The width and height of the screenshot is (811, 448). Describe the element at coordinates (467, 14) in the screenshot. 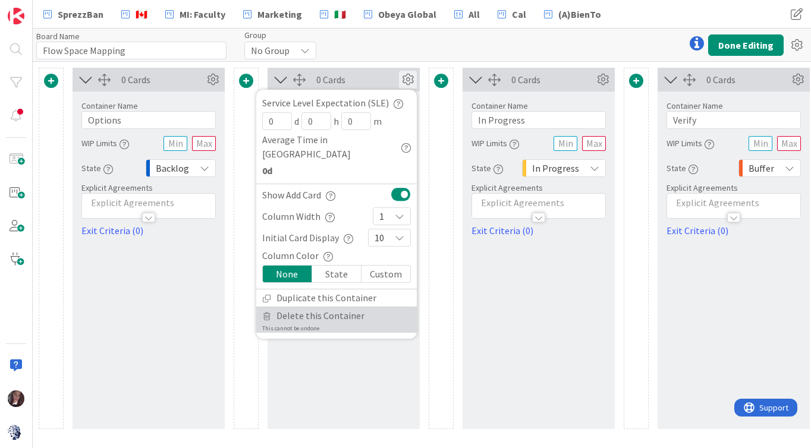

I see `a: All` at that location.